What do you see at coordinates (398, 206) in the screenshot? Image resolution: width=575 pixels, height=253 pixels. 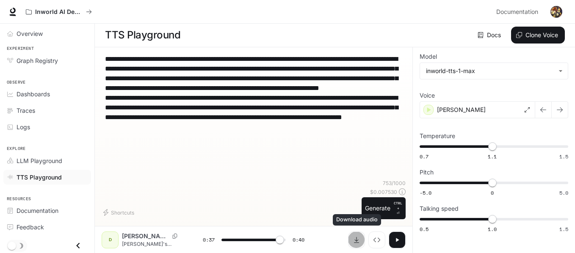 I see `p: CTRL +` at bounding box center [398, 206].